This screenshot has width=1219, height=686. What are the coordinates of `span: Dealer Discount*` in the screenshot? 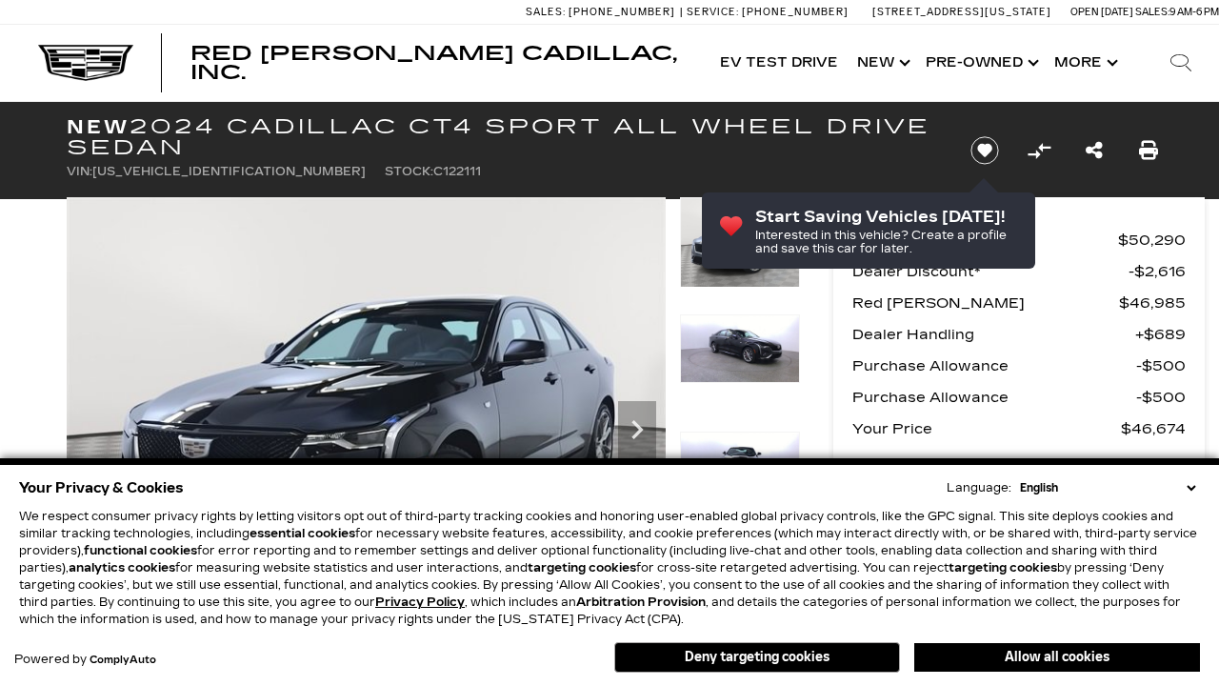 It's located at (990, 271).